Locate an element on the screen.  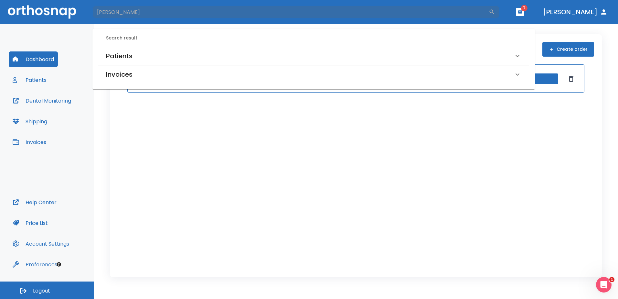
a: Help Center is located at coordinates (35, 202).